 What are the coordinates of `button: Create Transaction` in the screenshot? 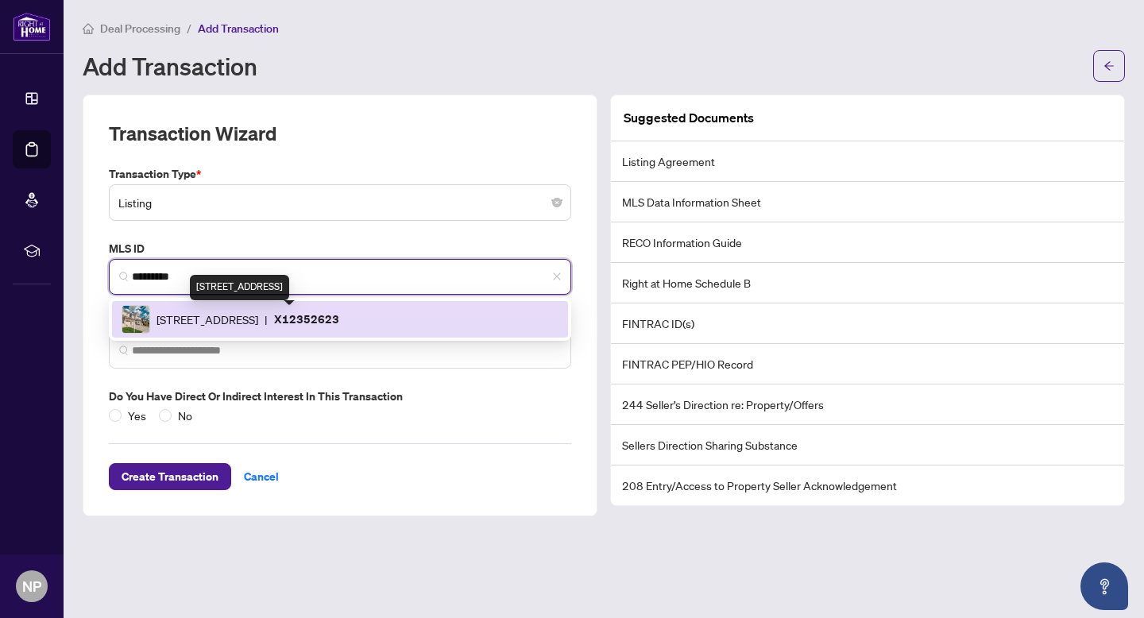 It's located at (170, 477).